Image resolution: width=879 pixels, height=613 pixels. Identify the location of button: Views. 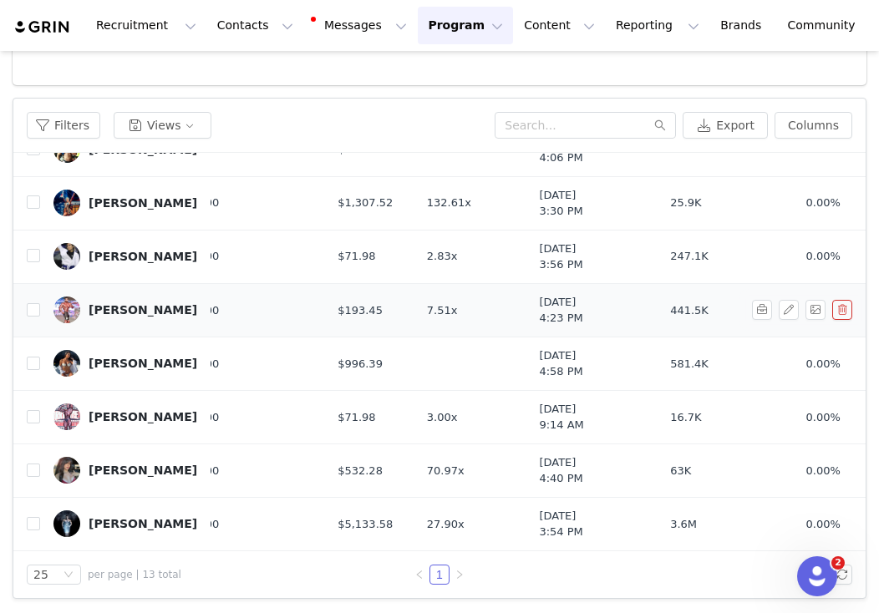
(162, 125).